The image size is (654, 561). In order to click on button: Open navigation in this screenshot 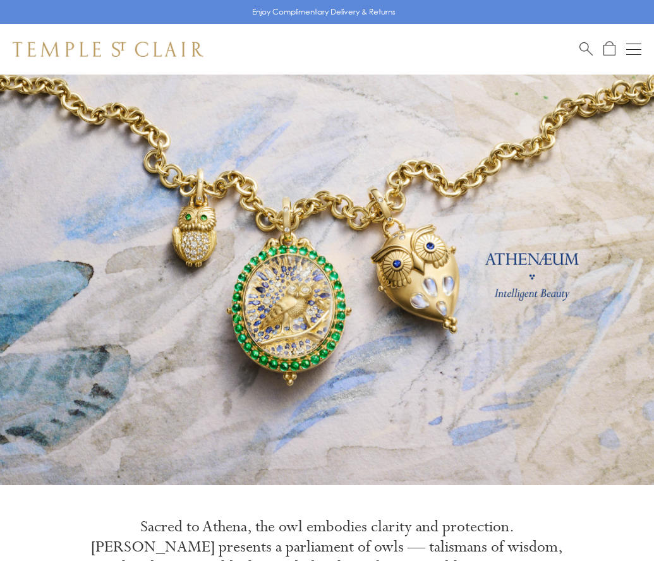, I will do `click(634, 49)`.